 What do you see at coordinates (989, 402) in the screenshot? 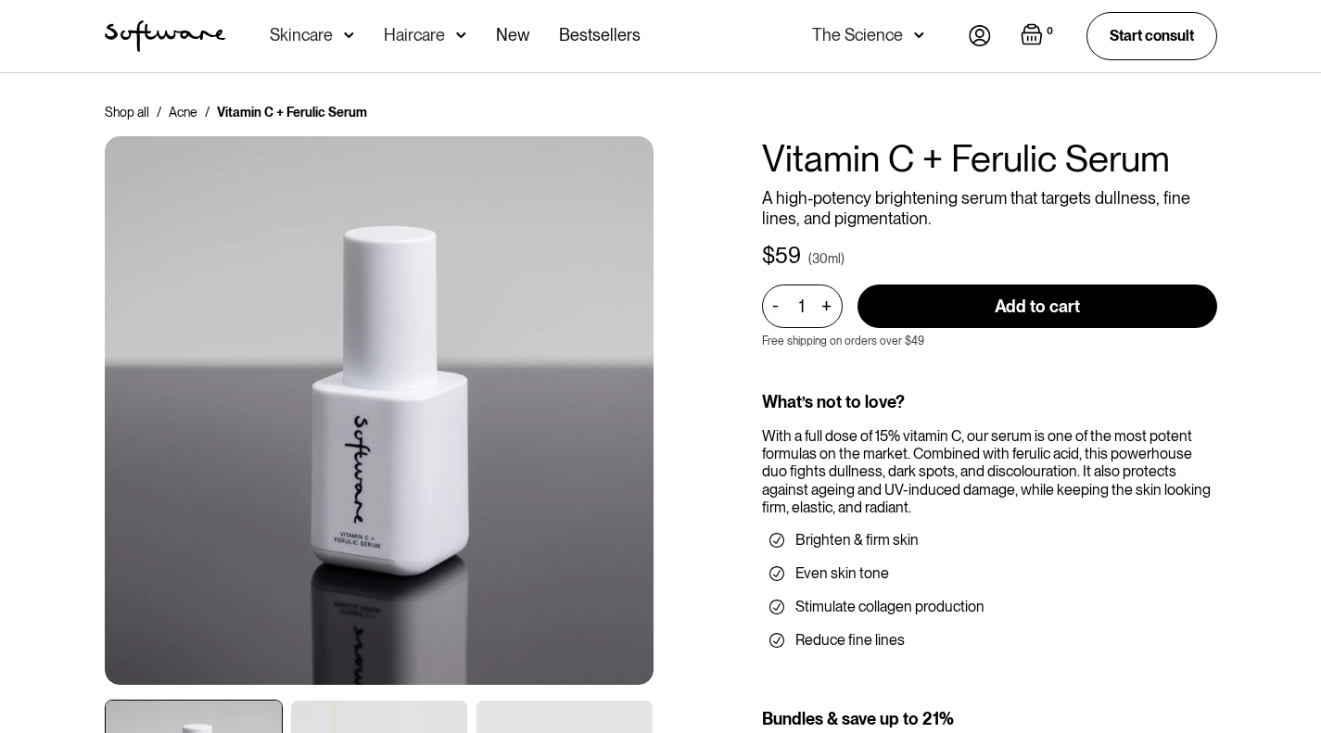
I see `div: What’s not to love?` at bounding box center [989, 402].